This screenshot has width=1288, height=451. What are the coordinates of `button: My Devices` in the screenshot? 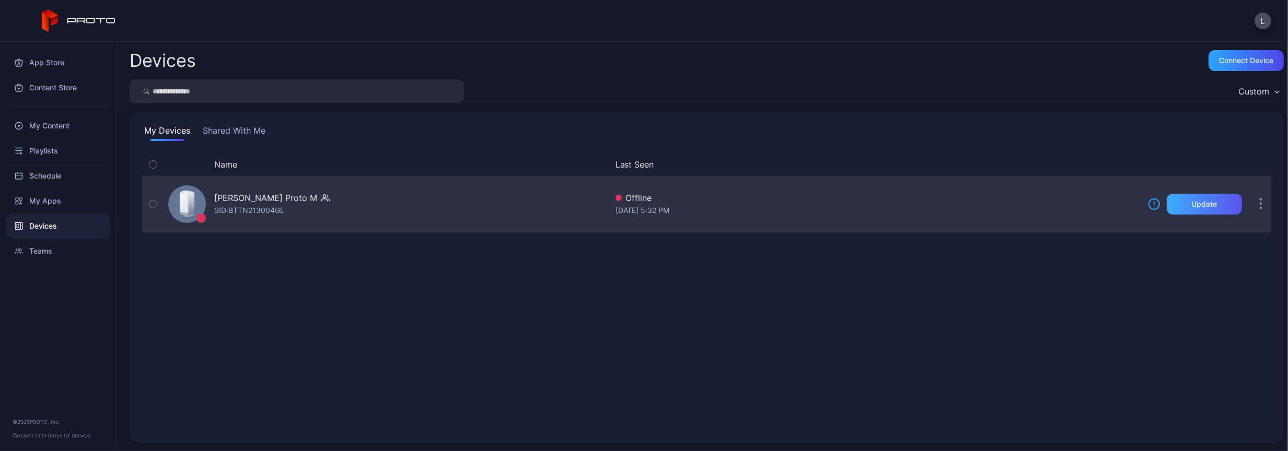 It's located at (167, 133).